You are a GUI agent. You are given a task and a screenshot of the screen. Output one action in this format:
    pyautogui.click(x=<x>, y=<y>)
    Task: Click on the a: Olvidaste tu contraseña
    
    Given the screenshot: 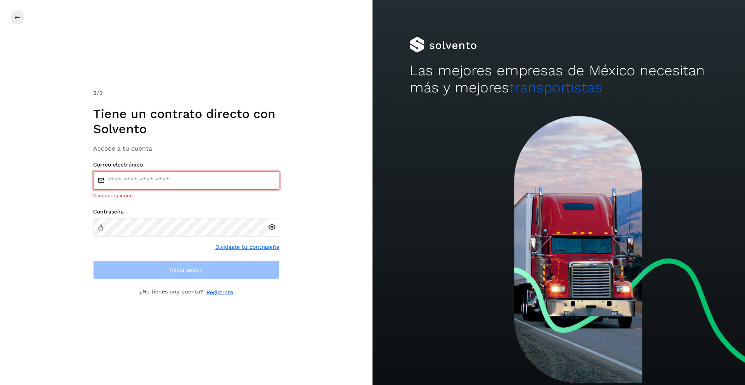 What is the action you would take?
    pyautogui.click(x=247, y=247)
    